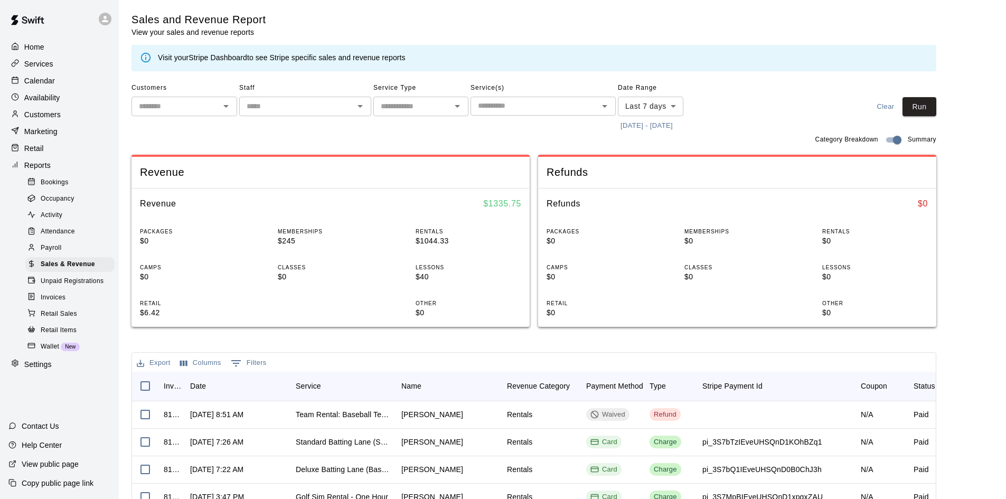 The width and height of the screenshot is (1006, 499). What do you see at coordinates (72, 198) in the screenshot?
I see `a: Occupancy` at bounding box center [72, 198].